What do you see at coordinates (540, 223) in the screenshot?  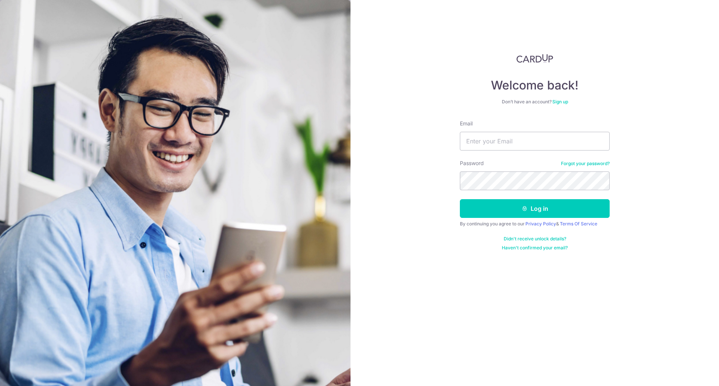 I see `a: Privacy Policy` at bounding box center [540, 223].